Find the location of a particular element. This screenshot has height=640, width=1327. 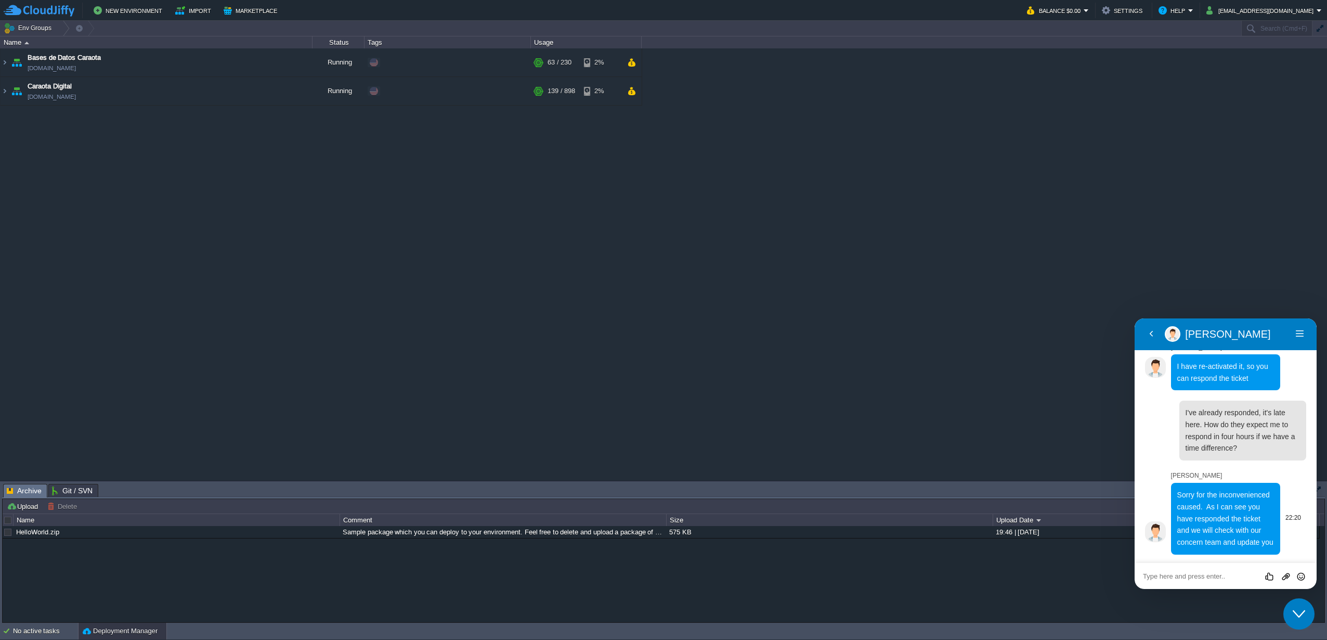

button: Insert emoji is located at coordinates (166, 258).